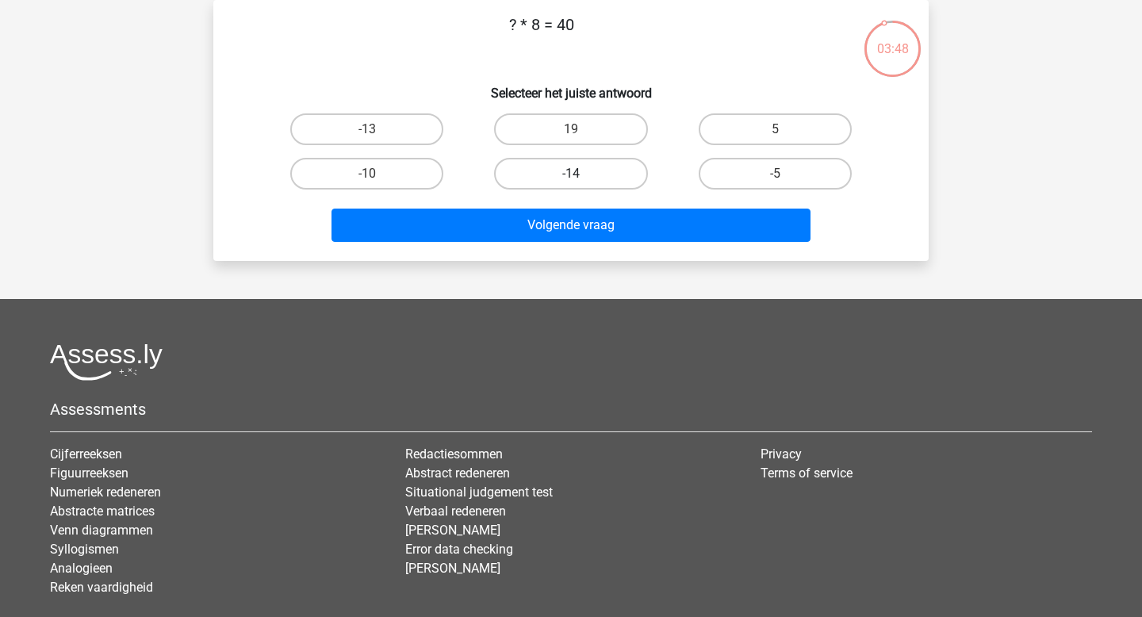  What do you see at coordinates (106, 362) in the screenshot?
I see `img: Assessly logo` at bounding box center [106, 362].